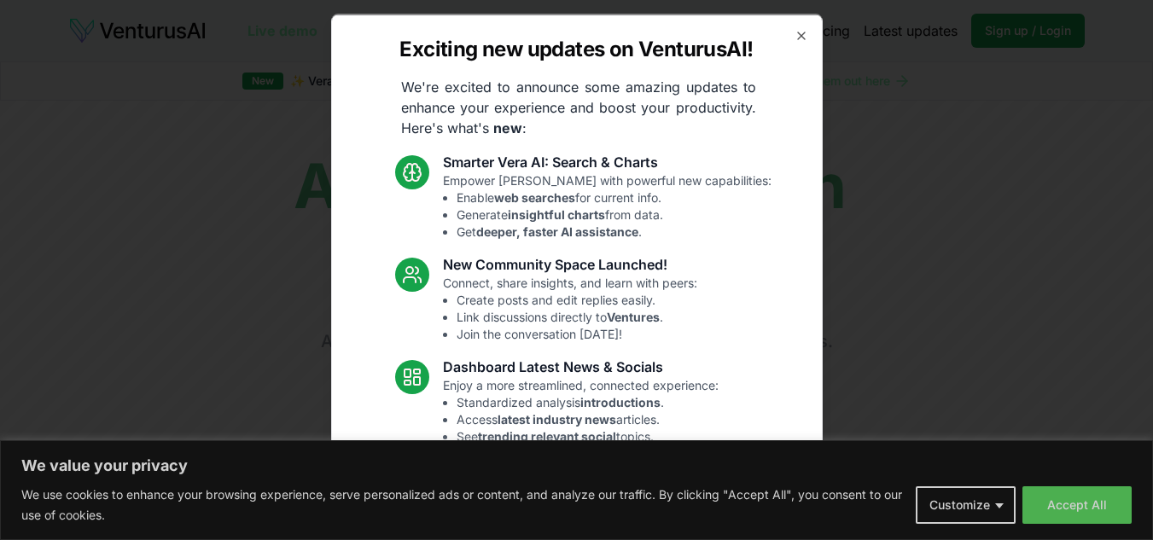 This screenshot has height=540, width=1153. What do you see at coordinates (508, 127) in the screenshot?
I see `strong: new` at bounding box center [508, 127].